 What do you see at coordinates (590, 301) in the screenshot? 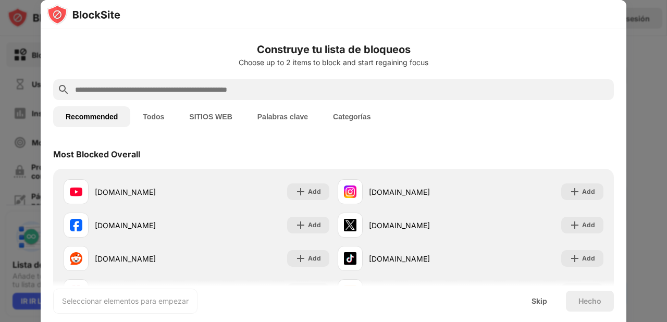
I see `div: Hecho` at bounding box center [590, 301].